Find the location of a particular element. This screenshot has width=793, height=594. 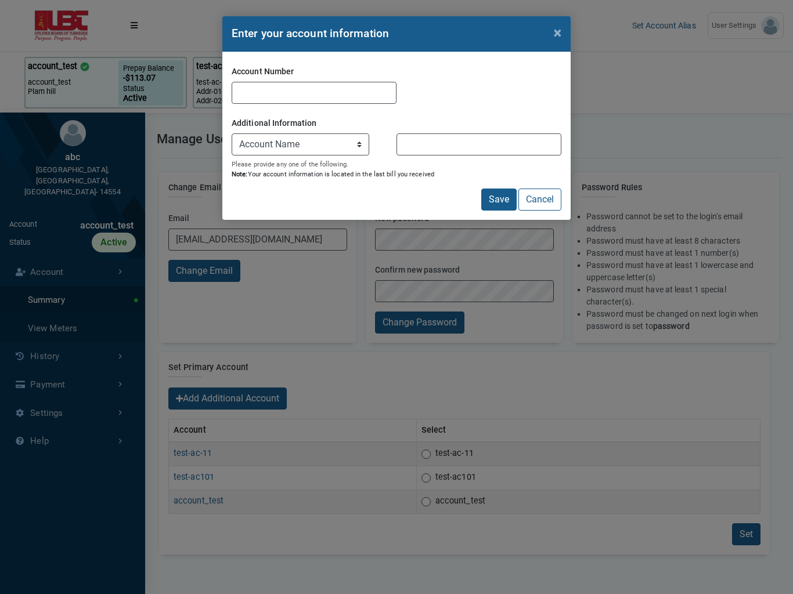

p: Your account information is located in the last bill you received is located at coordinates (396, 170).